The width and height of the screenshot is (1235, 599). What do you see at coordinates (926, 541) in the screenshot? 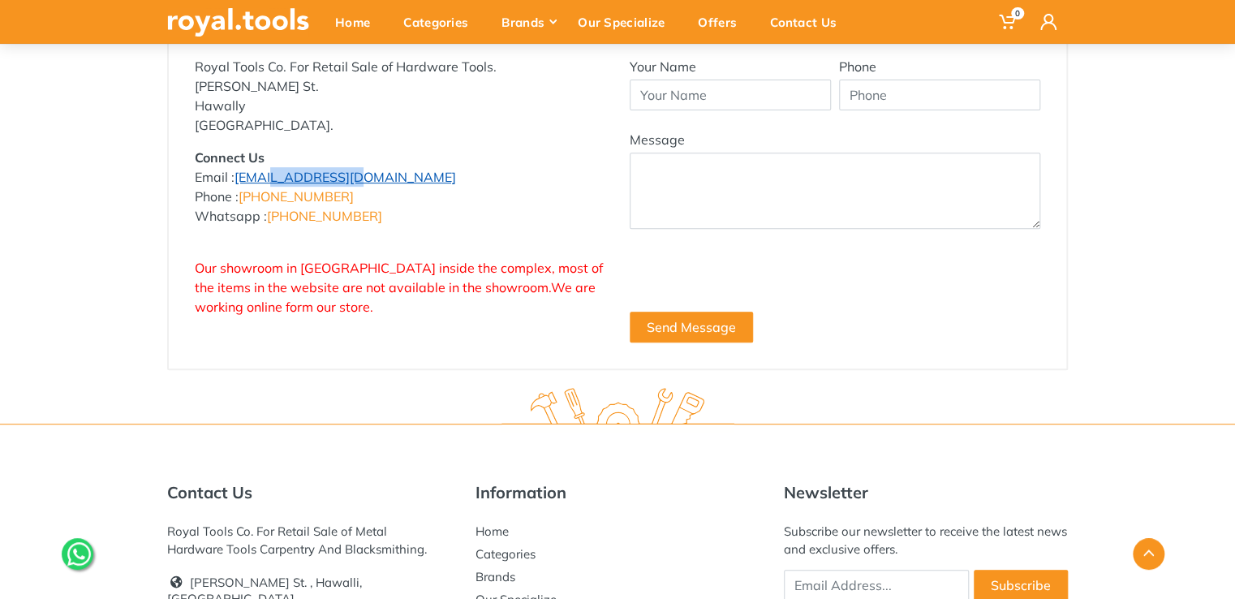
I see `div: Subscribe our newsletter to receive the latest news and exclusive offers.` at bounding box center [926, 541].